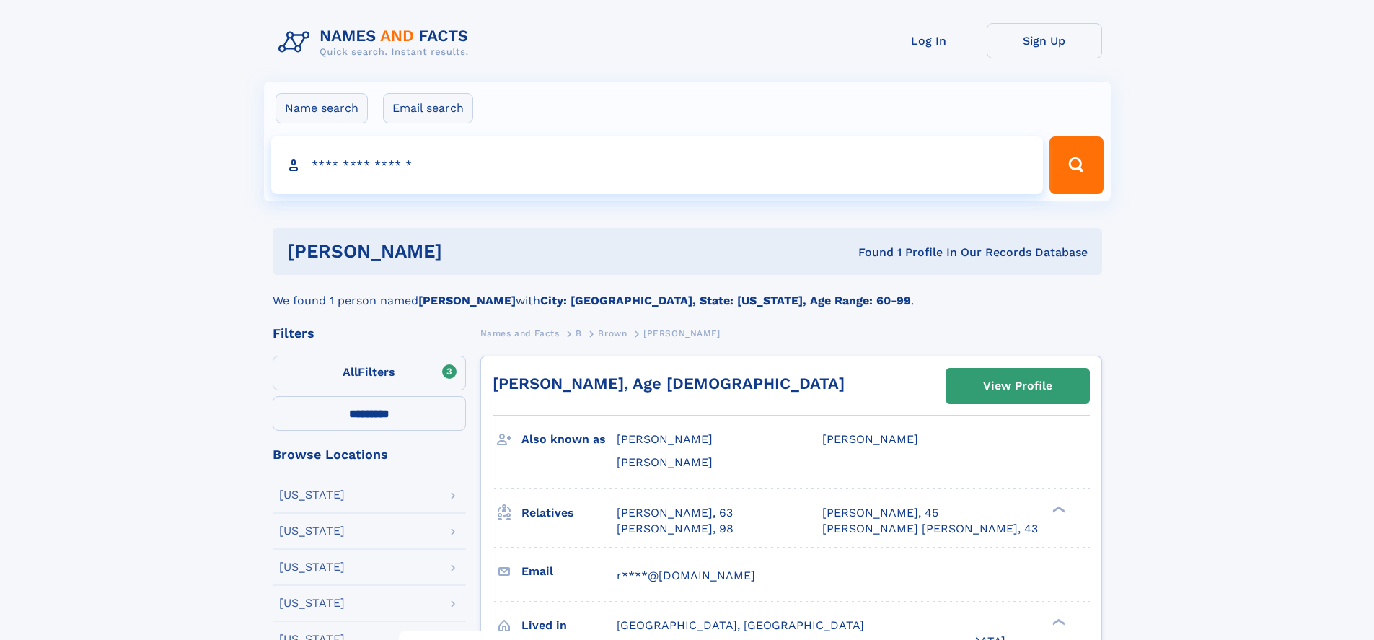  I want to click on a: Sign Up, so click(1044, 40).